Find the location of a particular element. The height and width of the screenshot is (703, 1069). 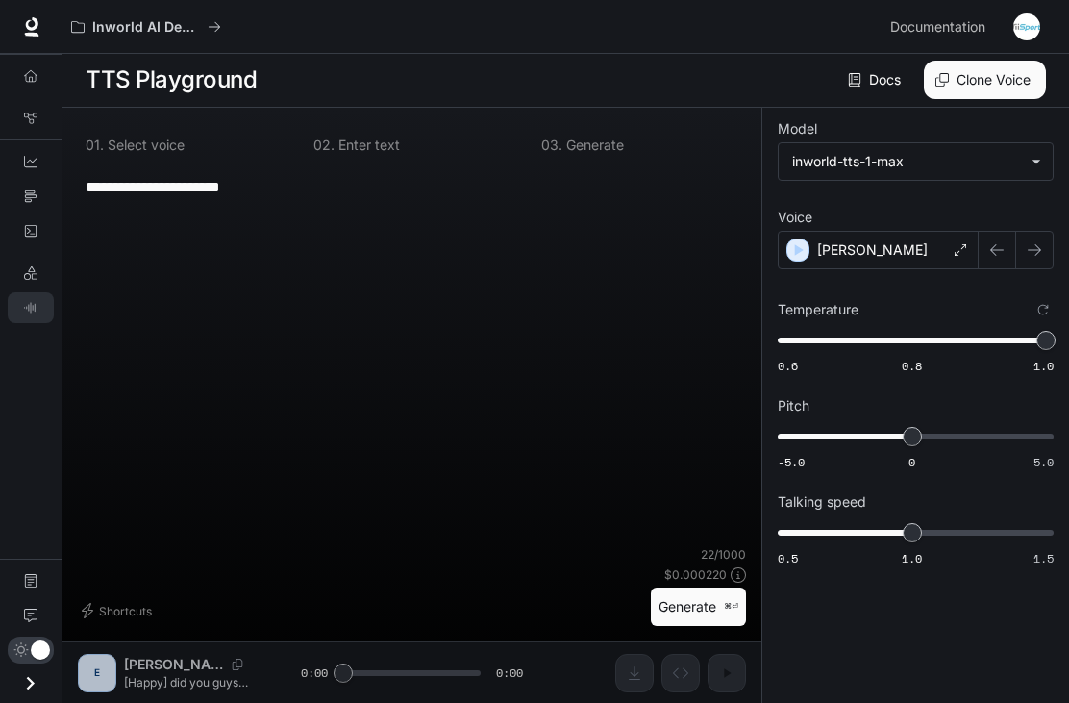

span: 0.5 is located at coordinates (787, 558).